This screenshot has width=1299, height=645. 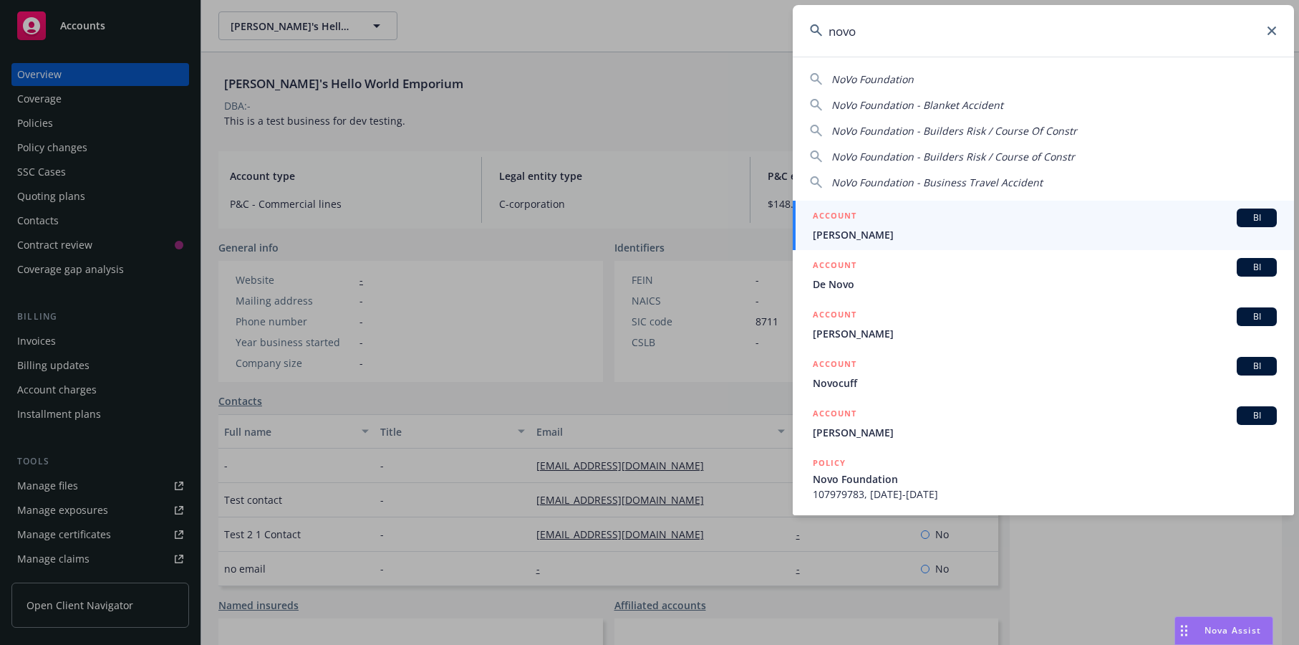 I want to click on span: Novocuff, so click(x=1045, y=382).